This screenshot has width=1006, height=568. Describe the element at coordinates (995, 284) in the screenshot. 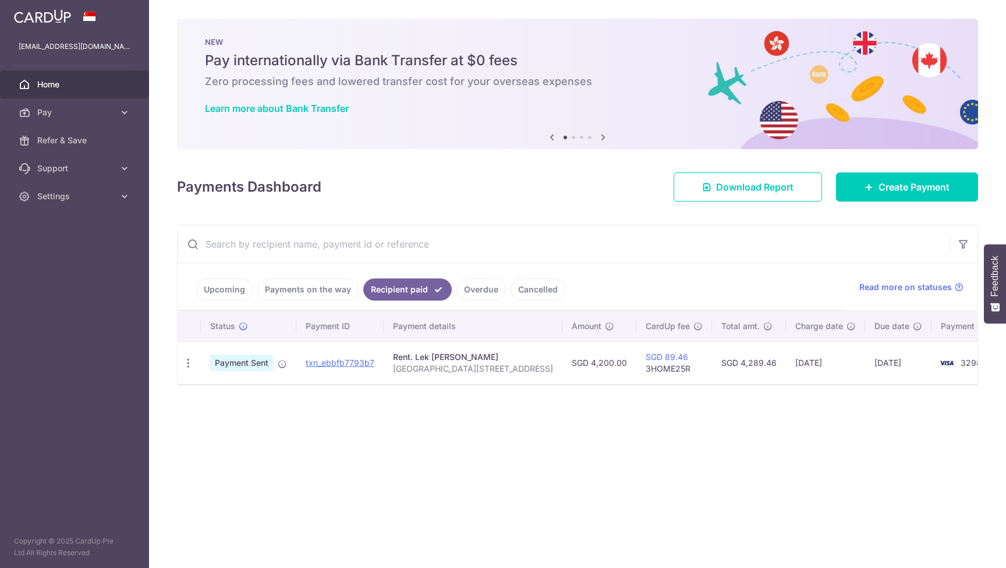

I see `button: Feedback - Show survey` at that location.